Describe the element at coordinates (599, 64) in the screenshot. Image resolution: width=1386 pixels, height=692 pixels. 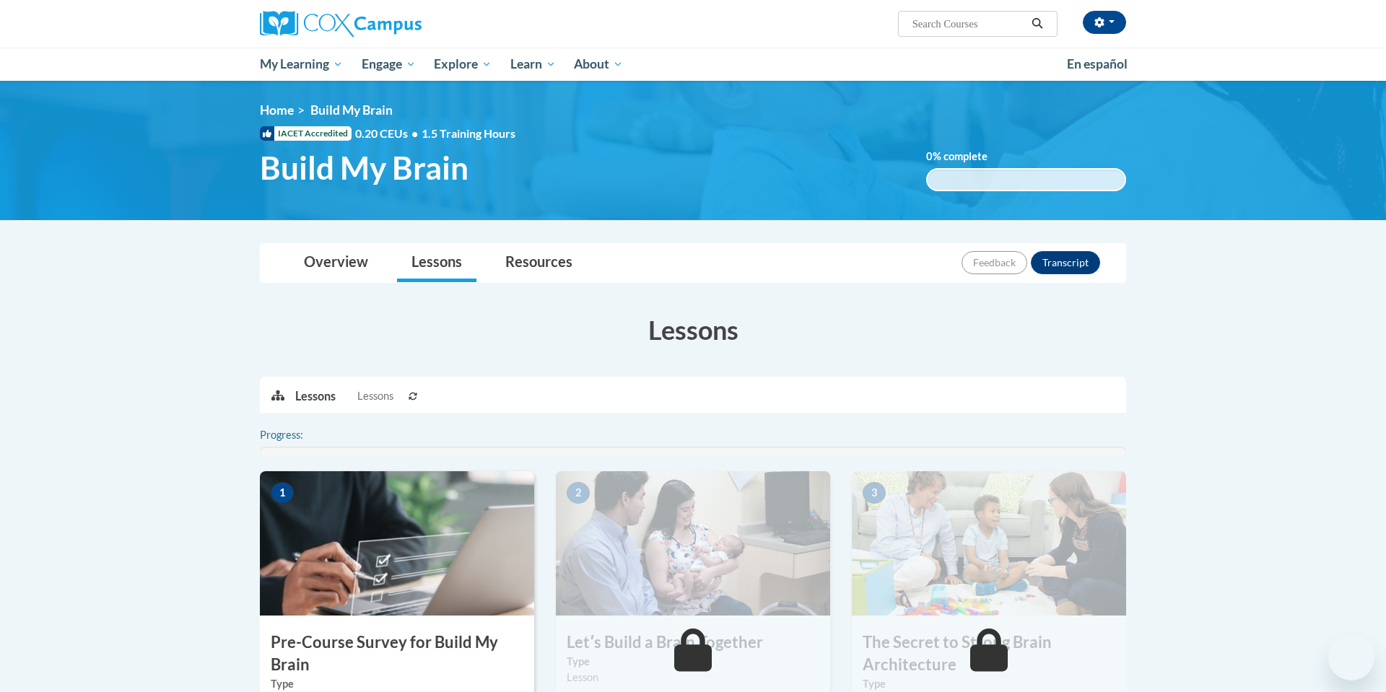
I see `span: About` at that location.